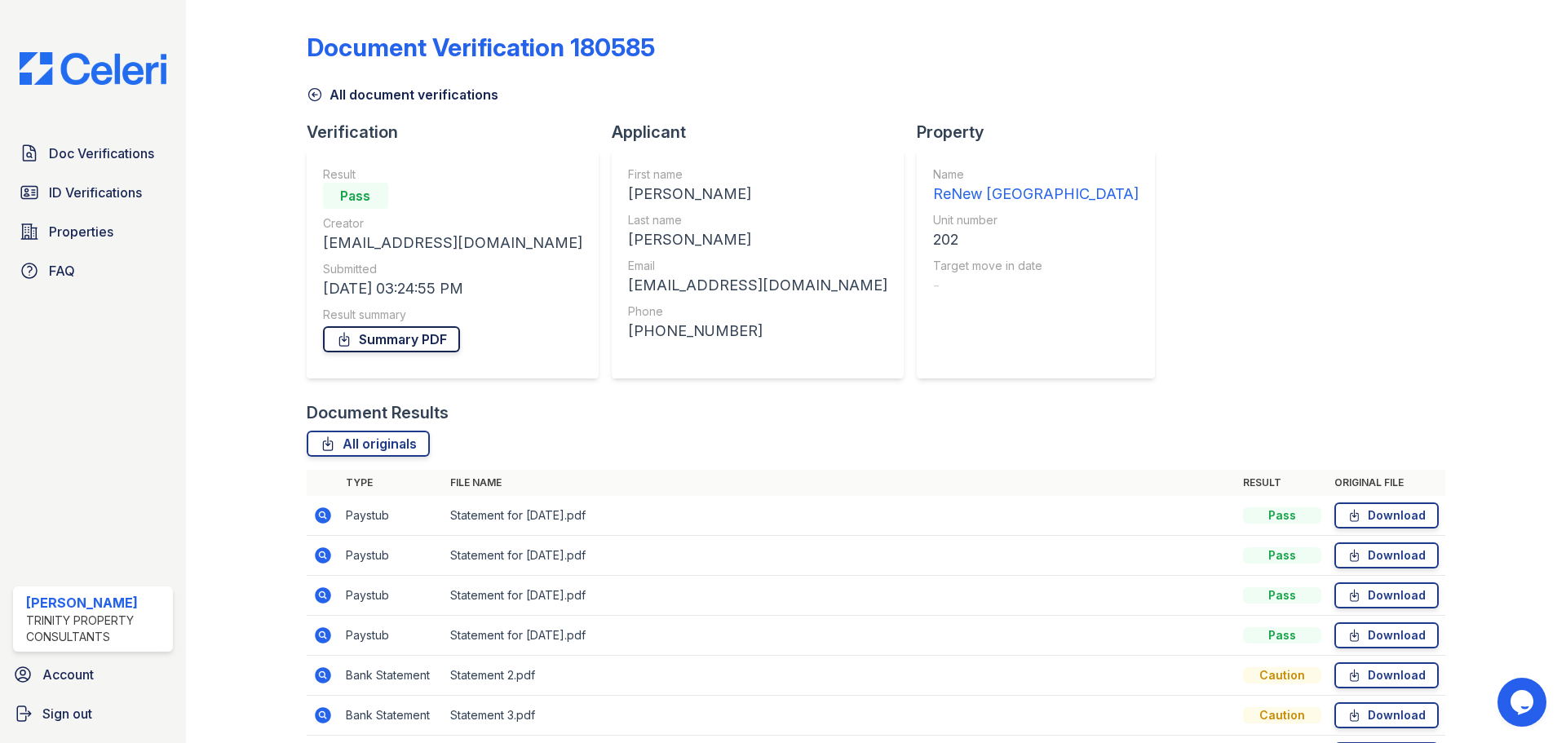  What do you see at coordinates (93, 271) in the screenshot?
I see `a: FAQ` at bounding box center [93, 271].